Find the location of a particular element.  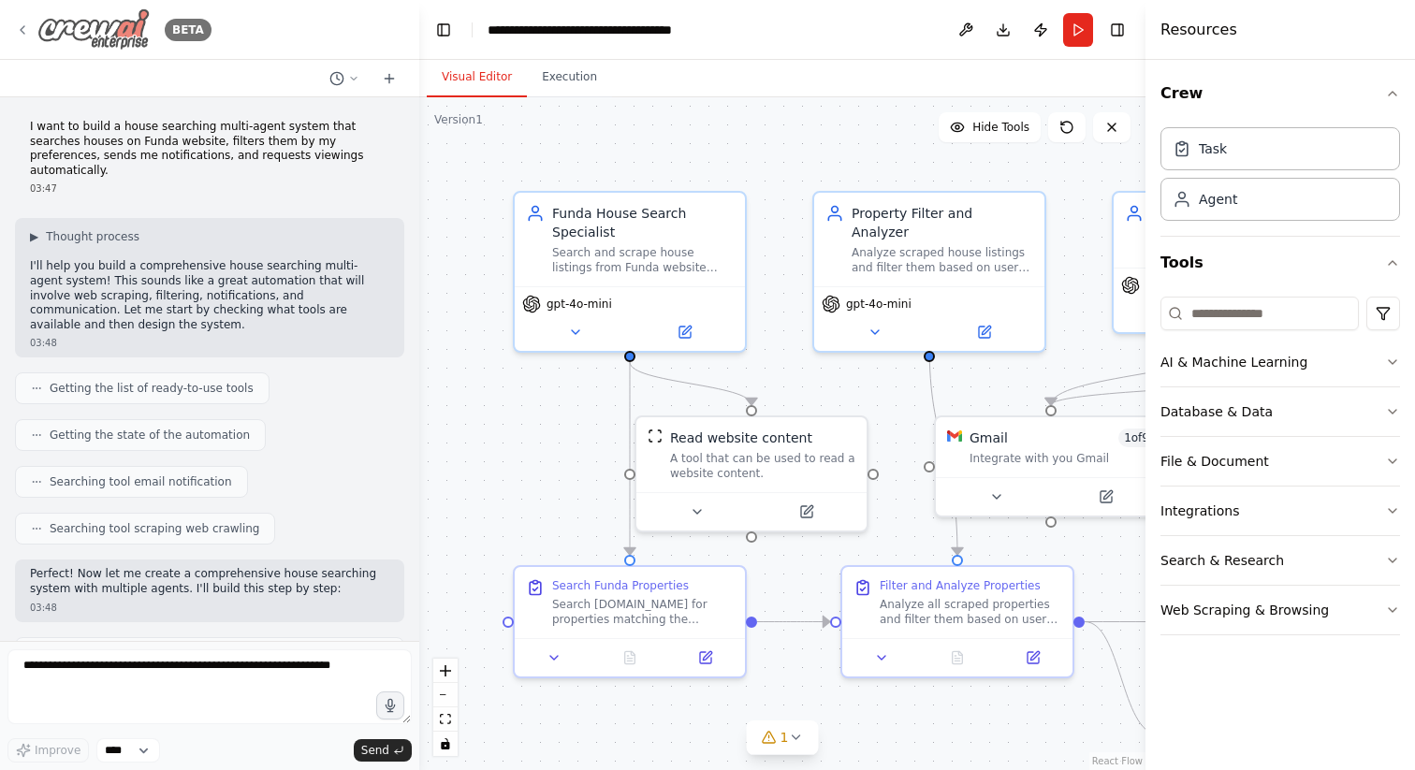

img: Logo is located at coordinates (94, 29).